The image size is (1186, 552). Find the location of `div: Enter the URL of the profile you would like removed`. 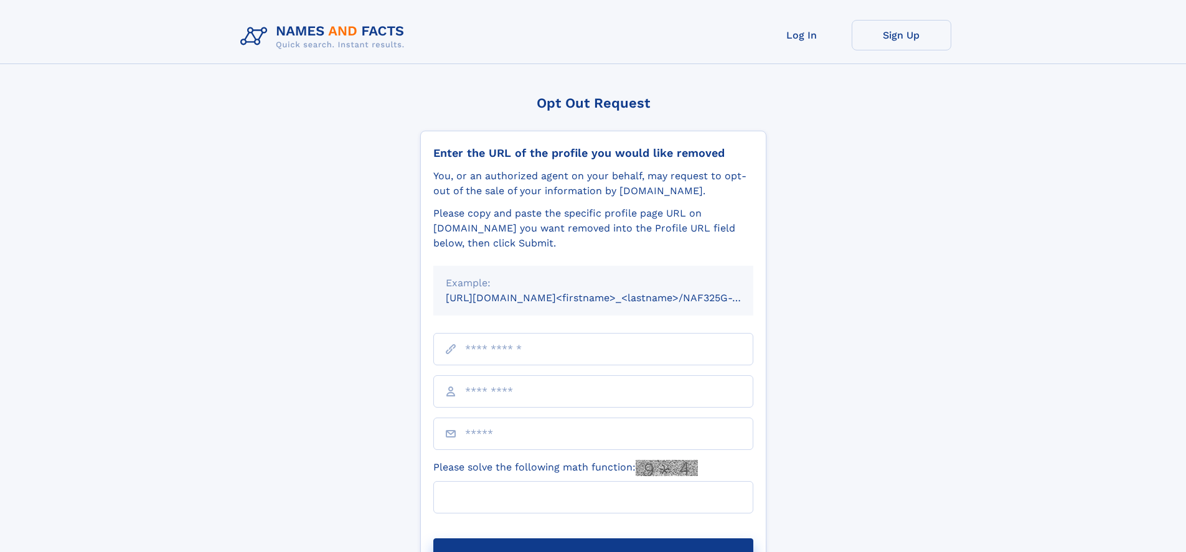

div: Enter the URL of the profile you would like removed is located at coordinates (593, 153).